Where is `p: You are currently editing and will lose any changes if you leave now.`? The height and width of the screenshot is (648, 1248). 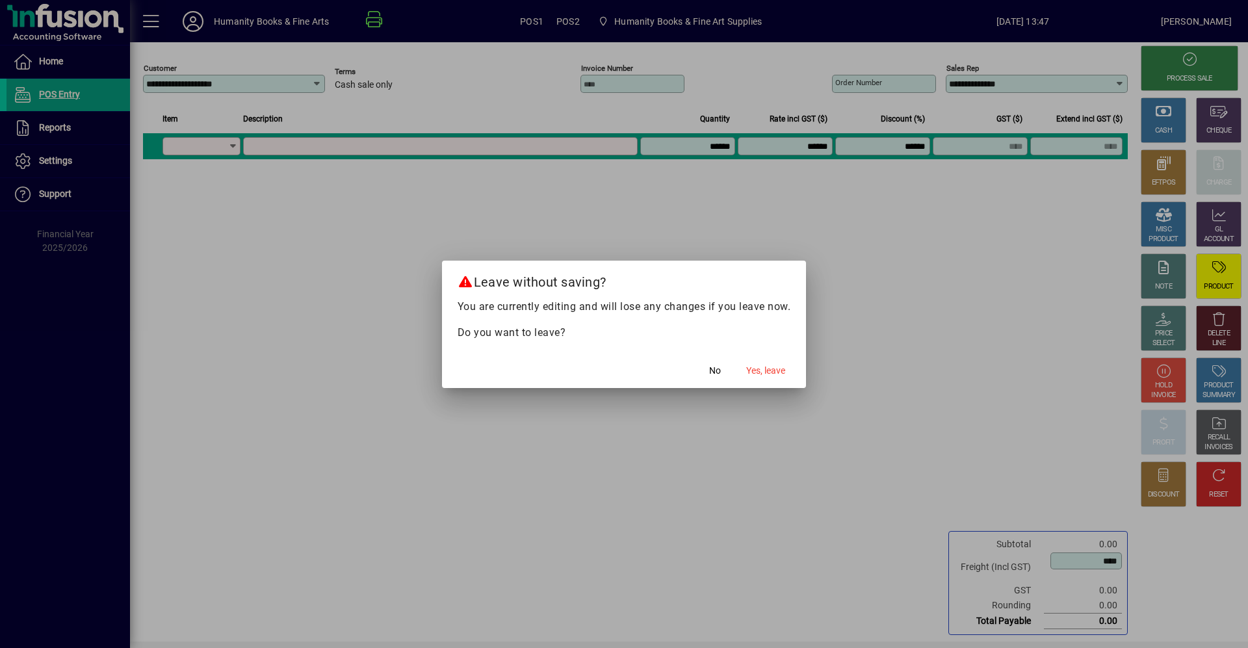
p: You are currently editing and will lose any changes if you leave now. is located at coordinates (624, 307).